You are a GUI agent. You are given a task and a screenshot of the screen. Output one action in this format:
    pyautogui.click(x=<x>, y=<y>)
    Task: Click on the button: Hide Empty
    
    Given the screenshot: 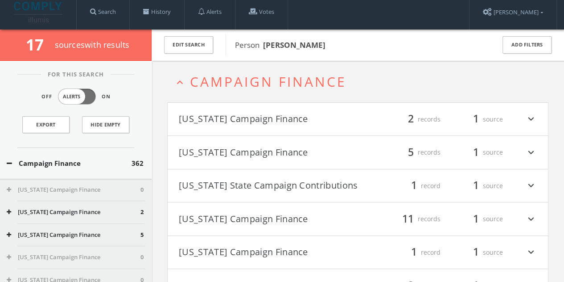 What is the action you would take?
    pyautogui.click(x=106, y=125)
    